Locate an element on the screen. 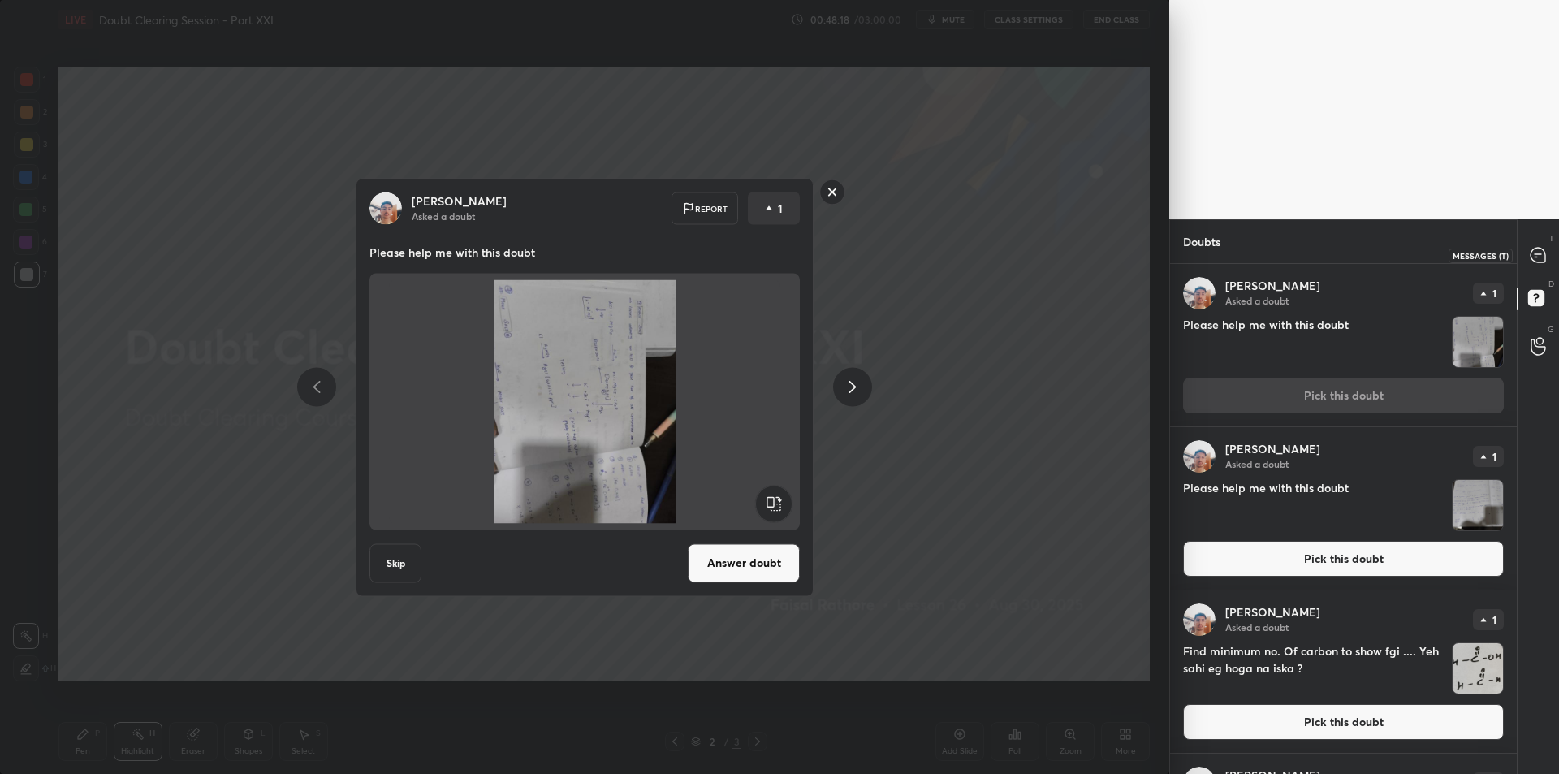 This screenshot has height=774, width=1559. button: Answer doubt is located at coordinates (744, 563).